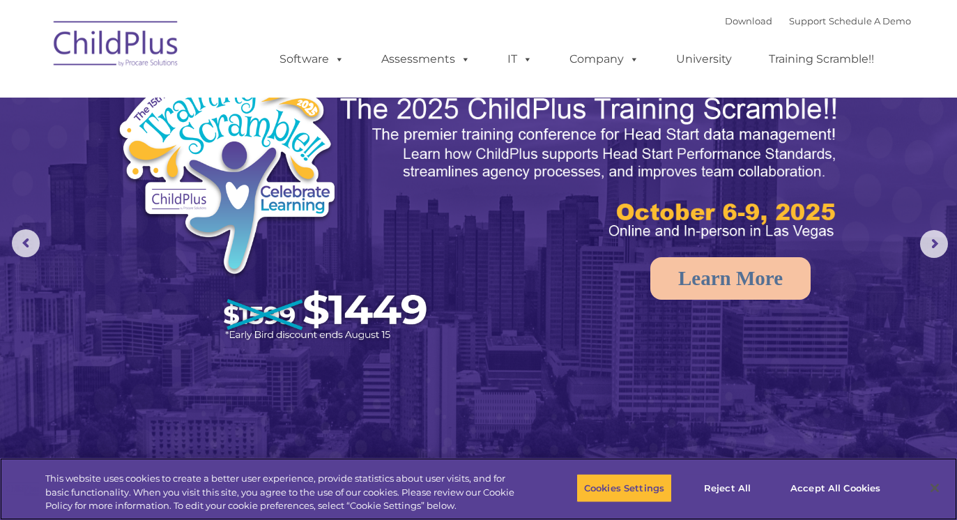 This screenshot has width=957, height=520. Describe the element at coordinates (749, 21) in the screenshot. I see `a: Download` at that location.